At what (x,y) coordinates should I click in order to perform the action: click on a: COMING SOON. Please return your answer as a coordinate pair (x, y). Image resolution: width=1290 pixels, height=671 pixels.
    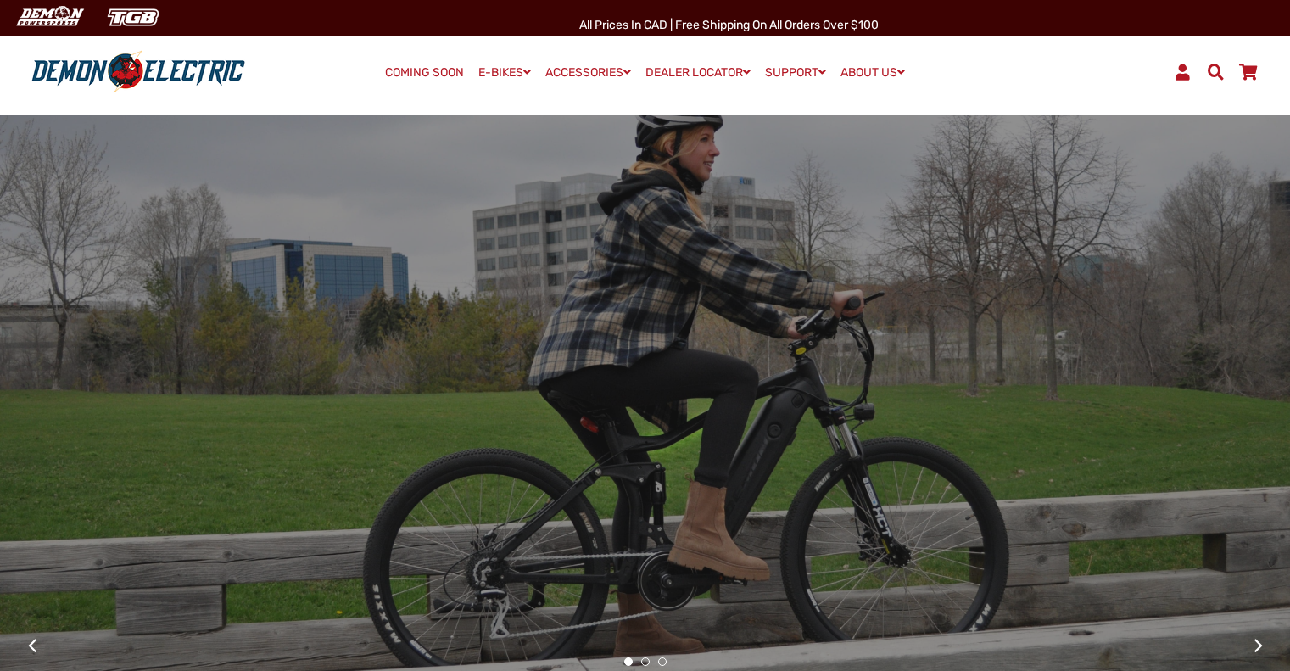
    Looking at the image, I should click on (424, 73).